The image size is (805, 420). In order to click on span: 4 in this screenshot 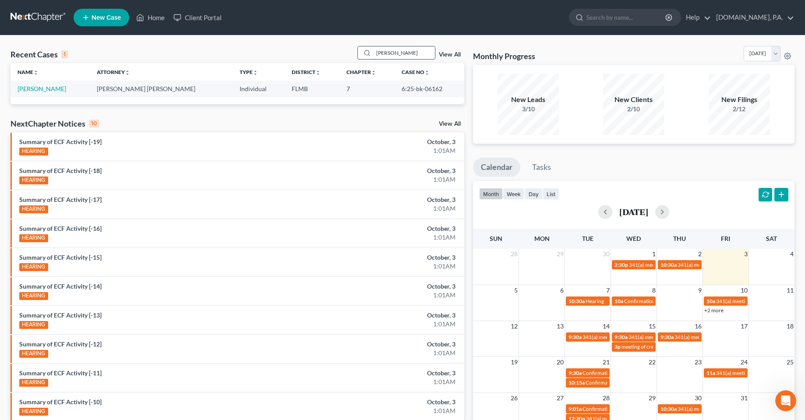, I will do `click(792, 254)`.